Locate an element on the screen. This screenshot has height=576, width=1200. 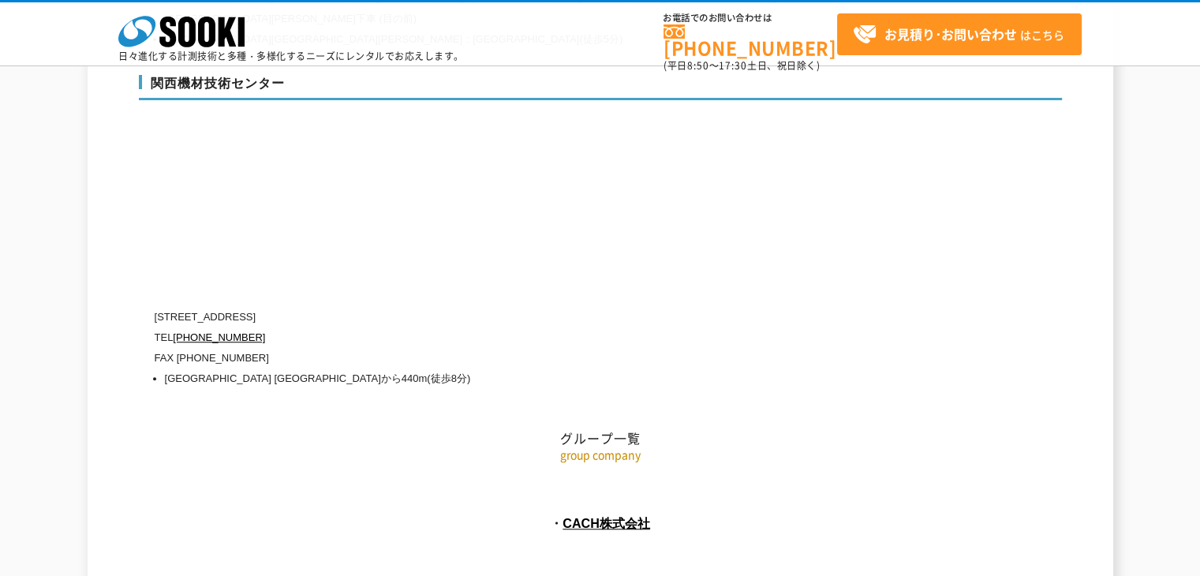
p: group company is located at coordinates (600, 454).